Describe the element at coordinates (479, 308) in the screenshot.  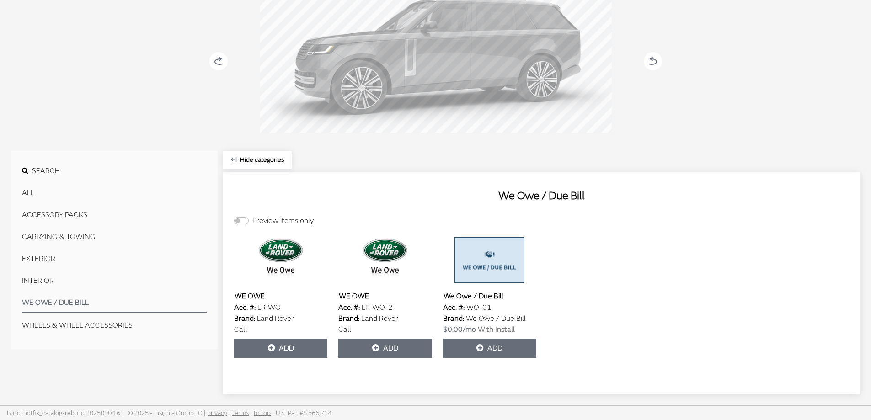
I see `span: WO-01` at that location.